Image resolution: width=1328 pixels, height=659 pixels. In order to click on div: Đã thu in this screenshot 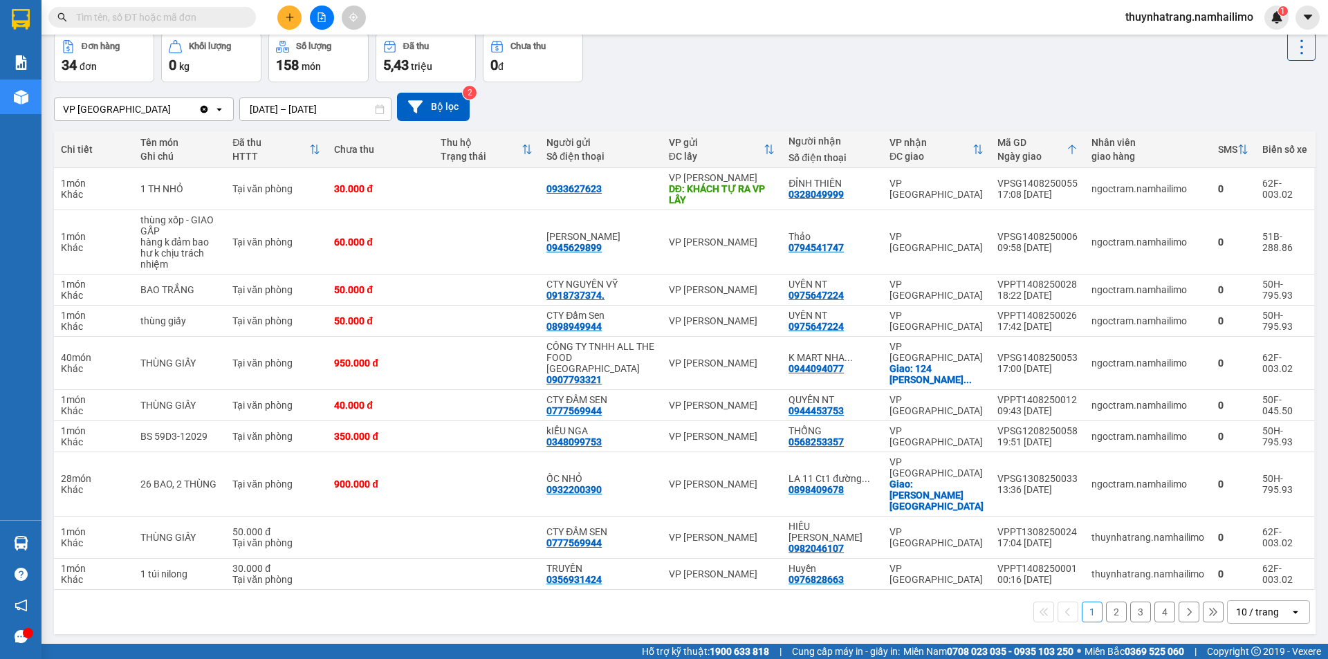, I will do `click(416, 46)`.